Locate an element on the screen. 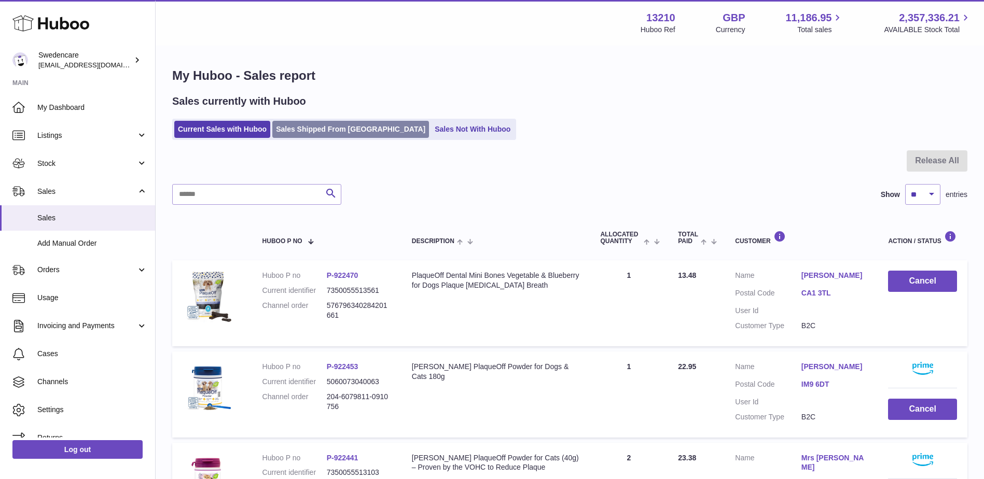  dd: 7350055513561 is located at coordinates (359, 290).